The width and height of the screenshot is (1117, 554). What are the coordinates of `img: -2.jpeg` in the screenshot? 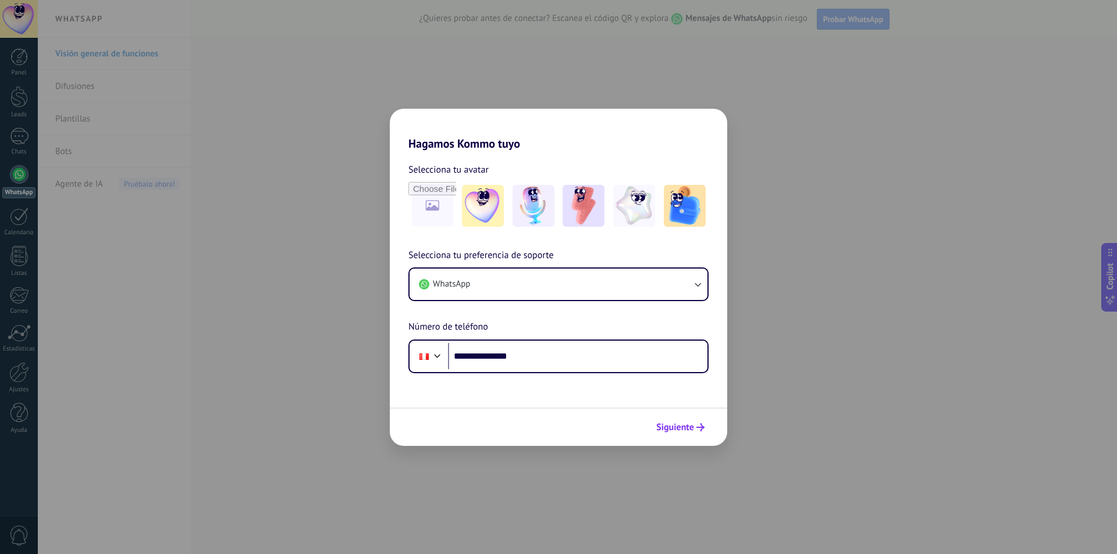 It's located at (533, 206).